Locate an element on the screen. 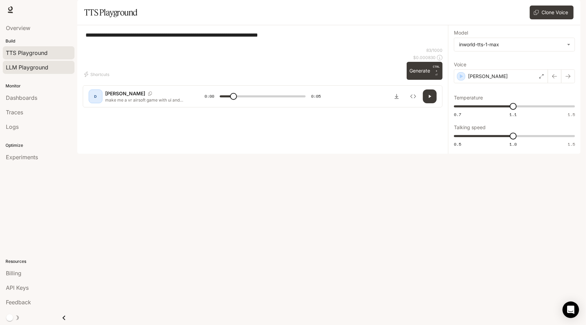  p: 83 / 1000 is located at coordinates (435, 50).